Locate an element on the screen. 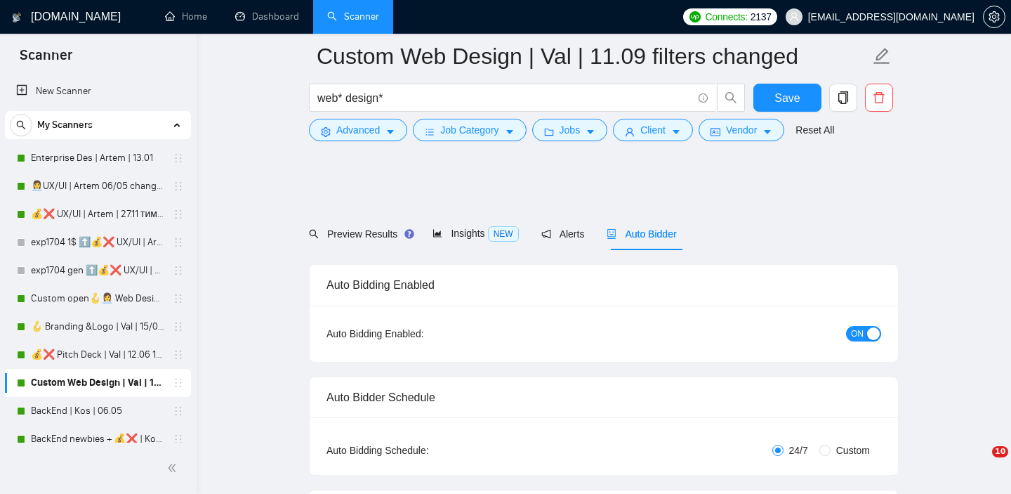 The height and width of the screenshot is (494, 1011). button: barsJob Categorycaret-down is located at coordinates (469, 130).